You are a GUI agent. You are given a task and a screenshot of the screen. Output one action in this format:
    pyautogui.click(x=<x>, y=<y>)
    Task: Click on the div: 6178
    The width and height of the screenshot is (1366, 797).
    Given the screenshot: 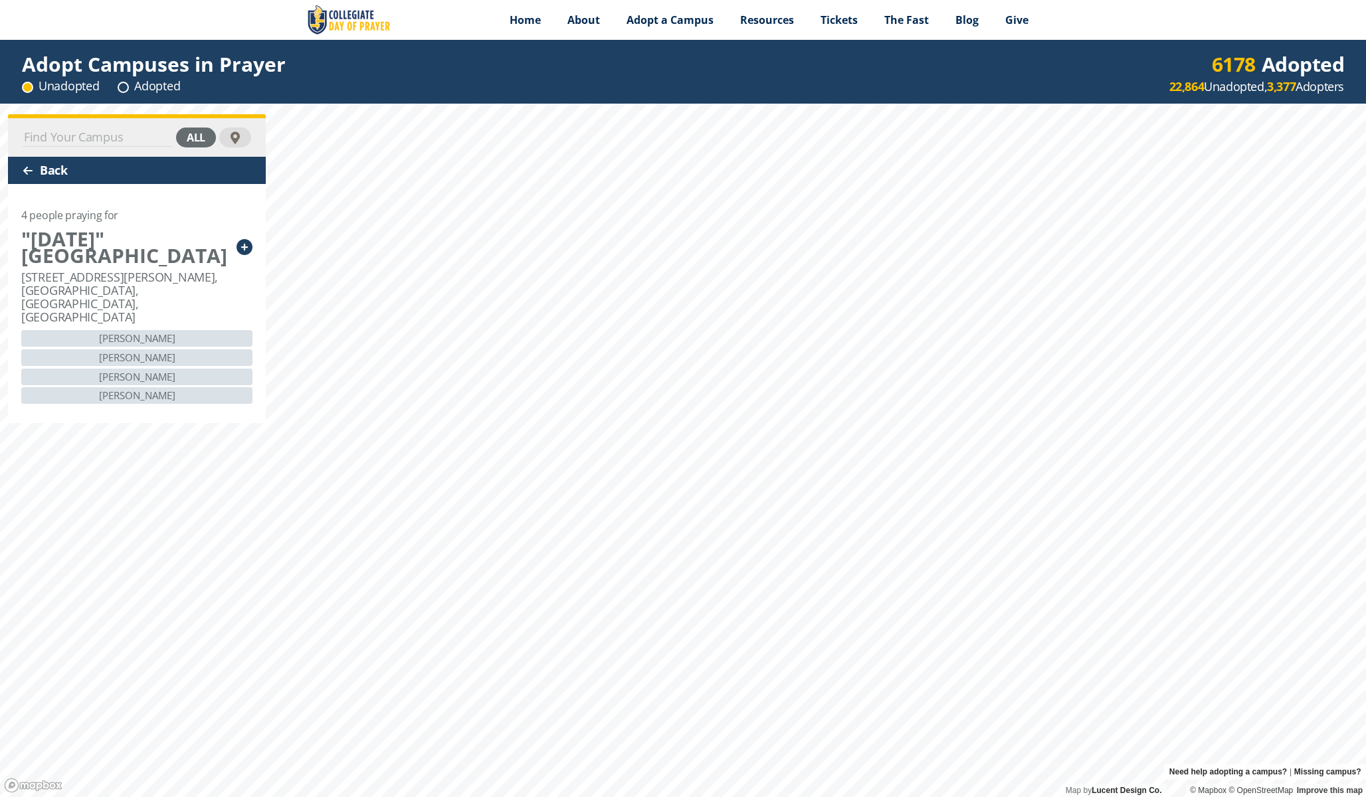 What is the action you would take?
    pyautogui.click(x=1234, y=64)
    